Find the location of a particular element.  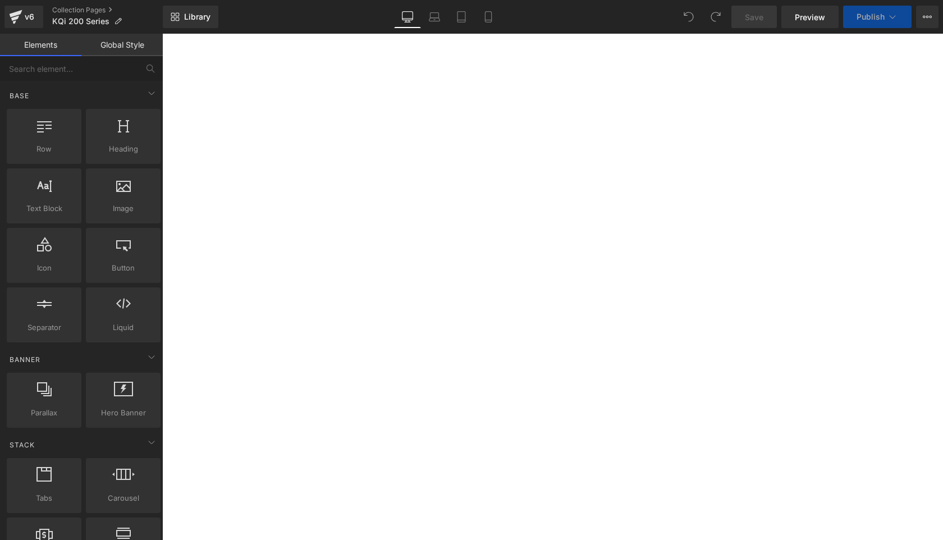

a: v6 is located at coordinates (24, 17).